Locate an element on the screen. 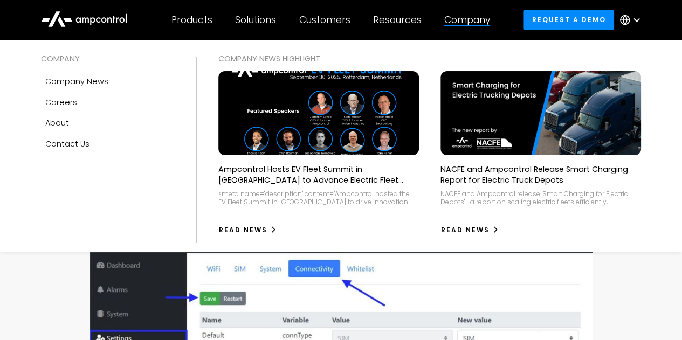  a: Careers is located at coordinates (108, 102).